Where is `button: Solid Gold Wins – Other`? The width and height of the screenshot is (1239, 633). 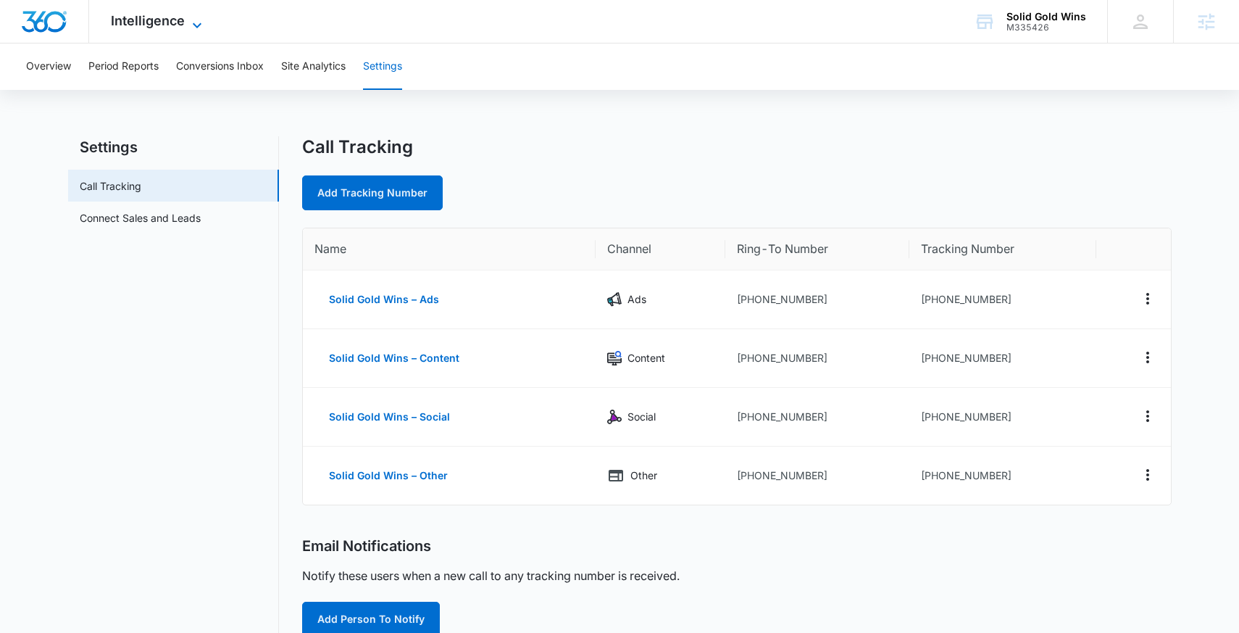 button: Solid Gold Wins – Other is located at coordinates (388, 475).